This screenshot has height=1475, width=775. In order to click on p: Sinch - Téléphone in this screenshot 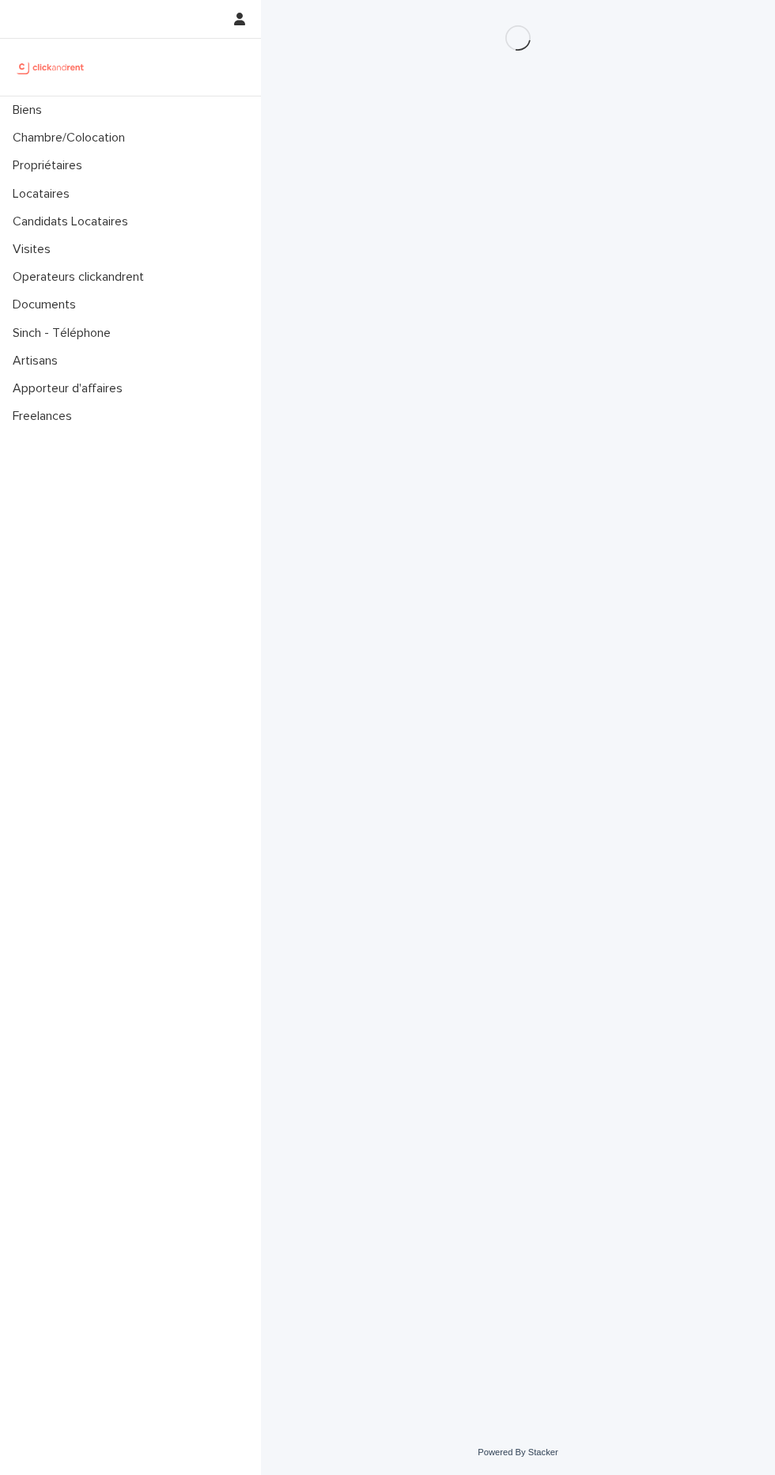, I will do `click(65, 333)`.